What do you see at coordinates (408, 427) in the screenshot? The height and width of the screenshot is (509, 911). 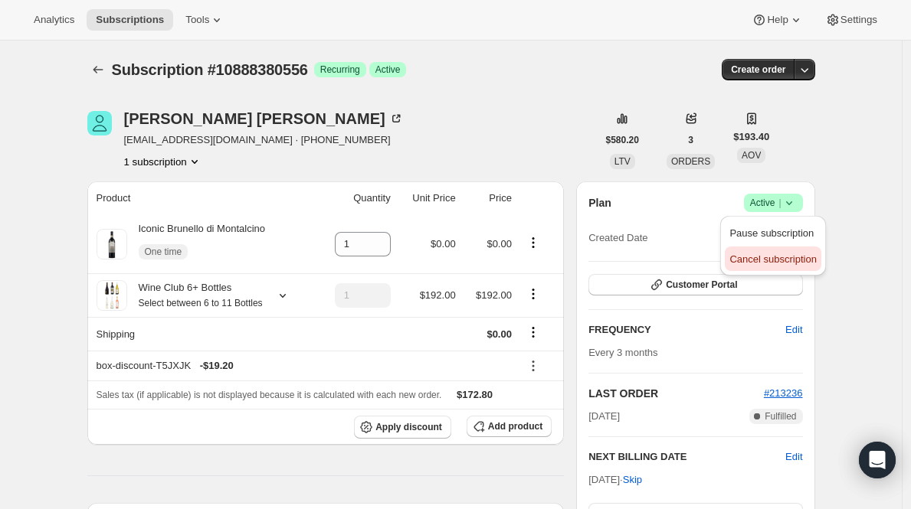 I see `span: Apply discount` at bounding box center [408, 427].